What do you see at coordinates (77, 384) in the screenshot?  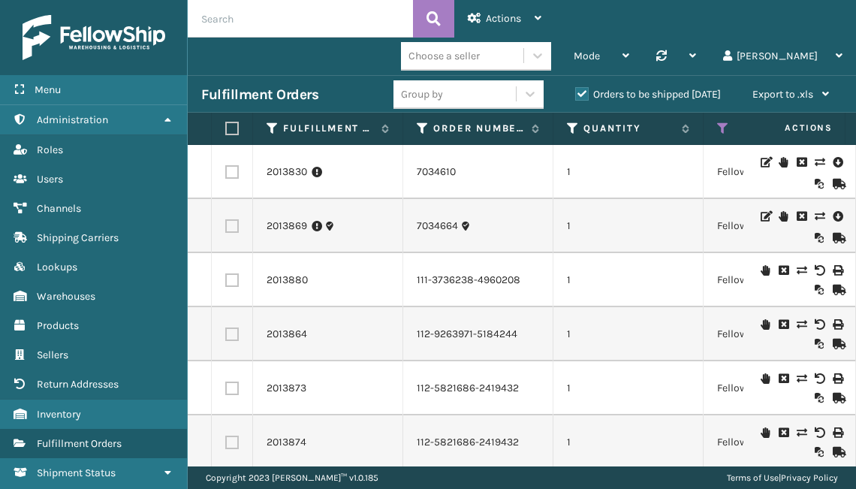 I see `span: Return Addresses` at bounding box center [77, 384].